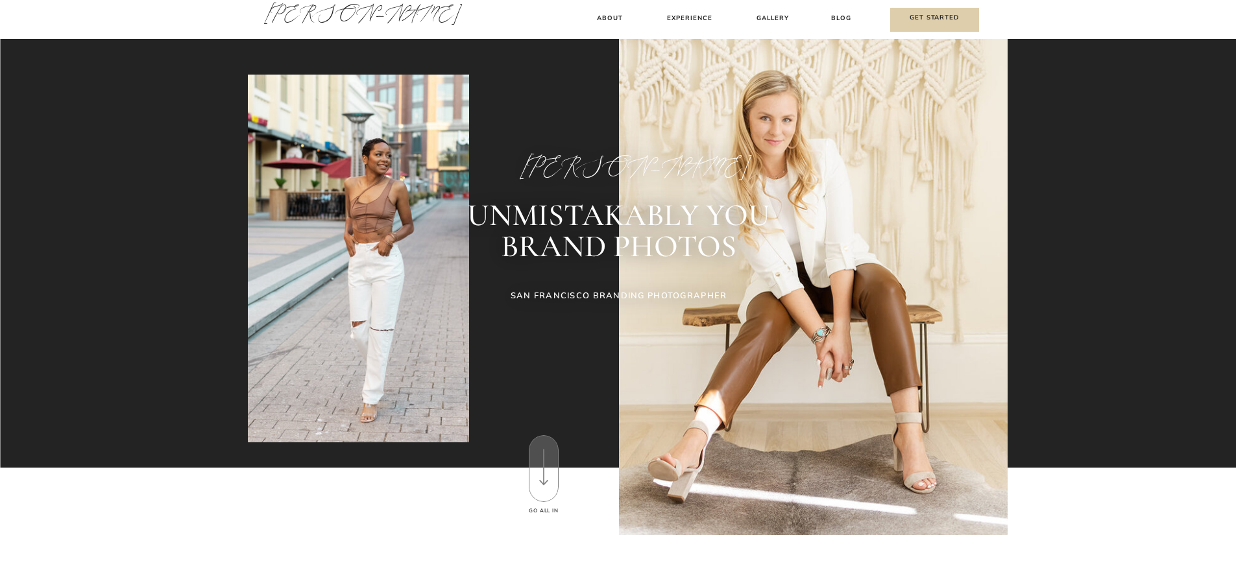  I want to click on h2: UNMISTAKABLY YOU BRAND PHOTOS, so click(618, 239).